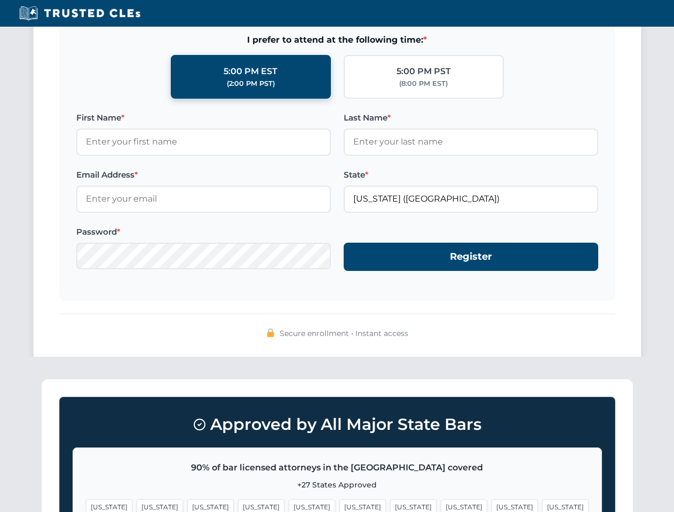  What do you see at coordinates (344, 334) in the screenshot?
I see `span: Secure enrollment • Instant access` at bounding box center [344, 334].